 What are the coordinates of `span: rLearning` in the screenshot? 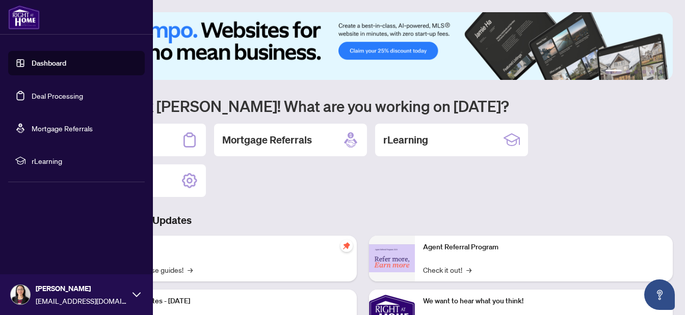 It's located at (85, 161).